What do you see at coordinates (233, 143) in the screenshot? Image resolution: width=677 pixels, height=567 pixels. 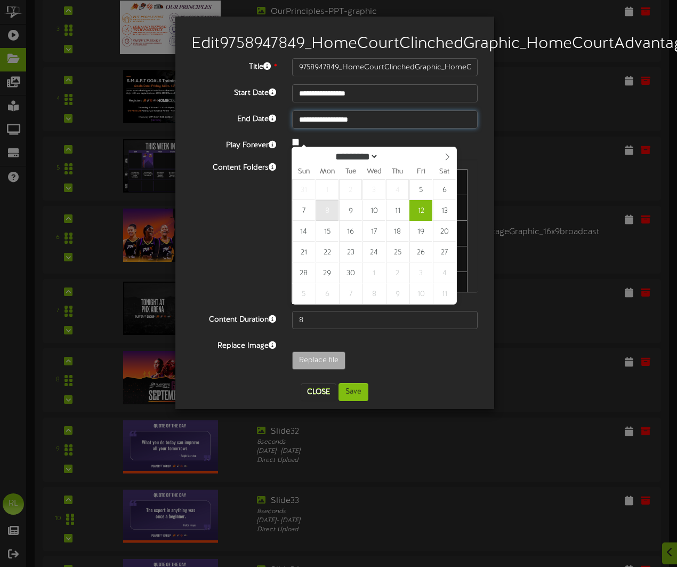 I see `label: Play Forever` at bounding box center [233, 143].